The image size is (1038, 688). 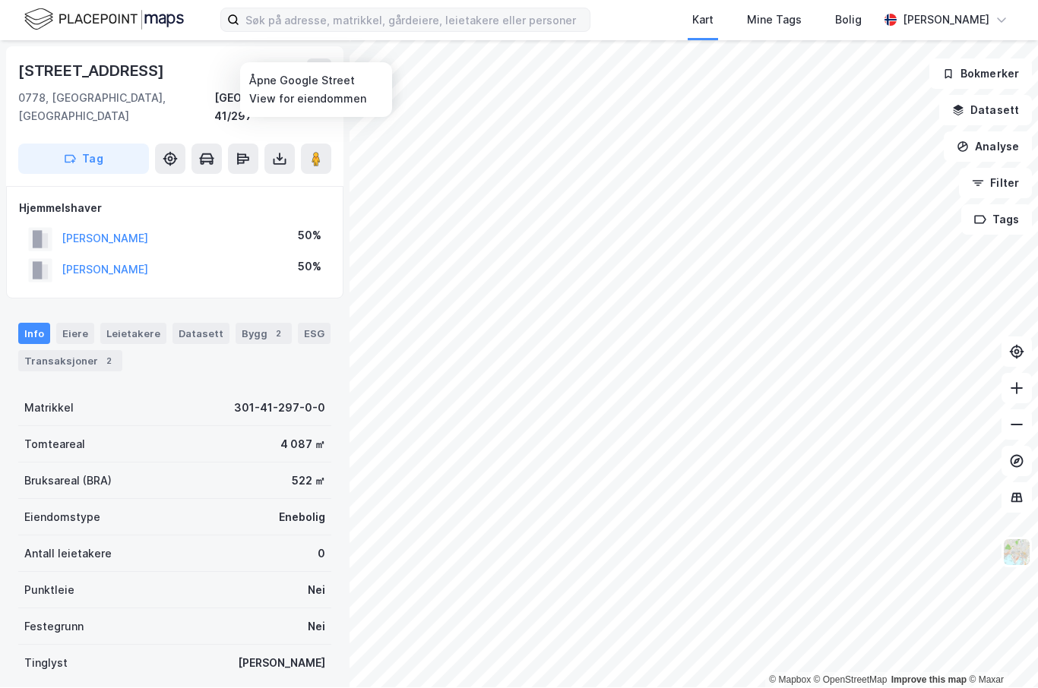 I want to click on div: Bygg, so click(x=264, y=334).